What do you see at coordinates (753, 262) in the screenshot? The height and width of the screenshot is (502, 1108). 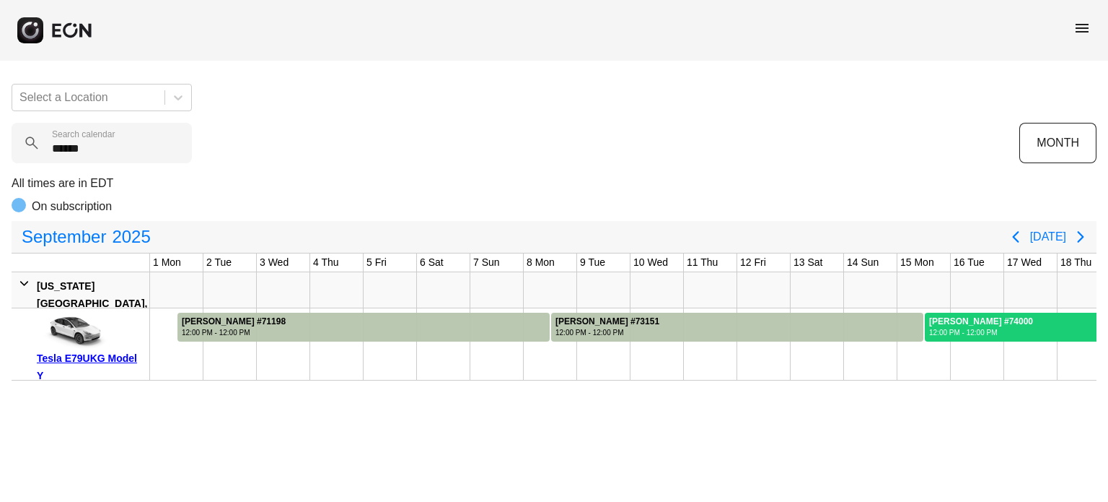 I see `div: 12 Fri` at bounding box center [753, 262].